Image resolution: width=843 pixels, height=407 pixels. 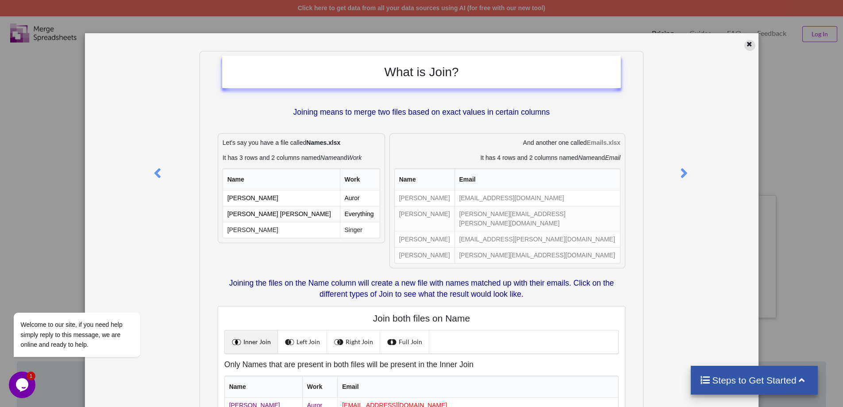 I want to click on a: Full Join, so click(x=404, y=342).